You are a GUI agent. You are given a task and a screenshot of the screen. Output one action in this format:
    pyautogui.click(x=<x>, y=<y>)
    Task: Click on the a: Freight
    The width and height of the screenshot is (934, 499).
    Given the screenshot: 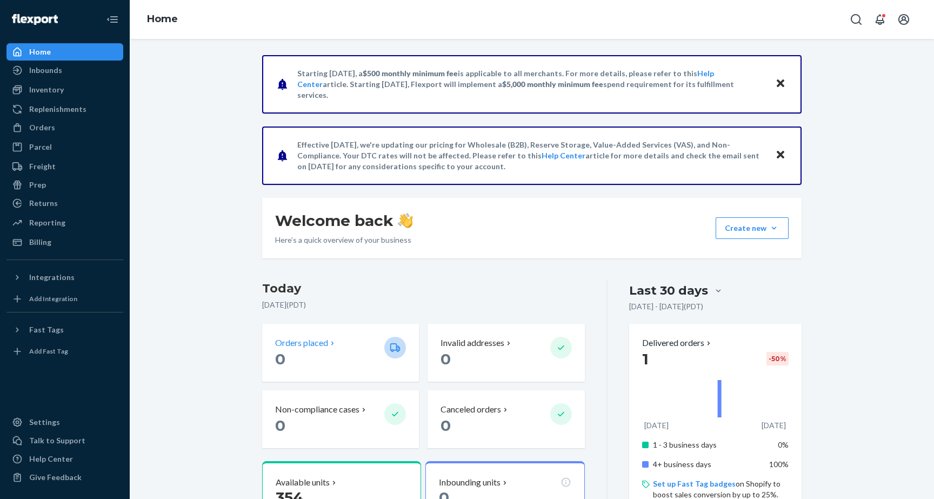 What is the action you would take?
    pyautogui.click(x=65, y=166)
    